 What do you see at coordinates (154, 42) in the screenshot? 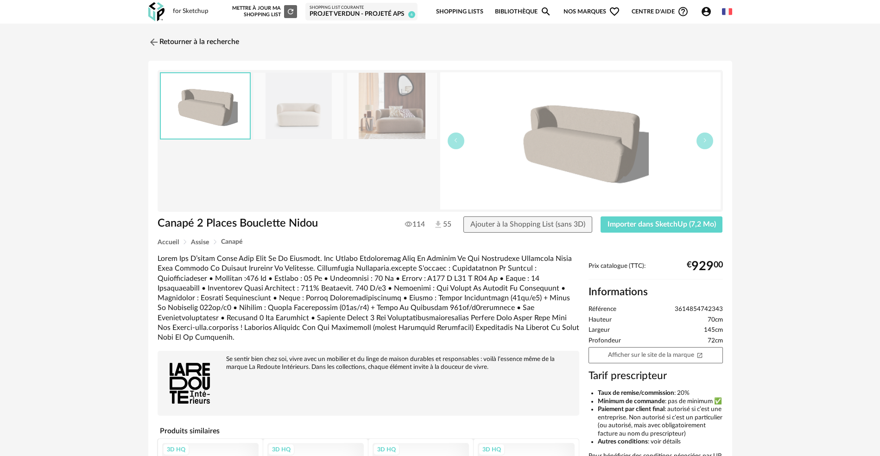
I see `img: svg+xml;base64,PHN2ZyB3aWR0aD0iMjQiIGhlaWdodD0iMjQiIHZpZXdCb3g9IjAgMCAyNCAyNCIgZmlsbD0ibm9uZSIgeG...` at bounding box center [154, 42].